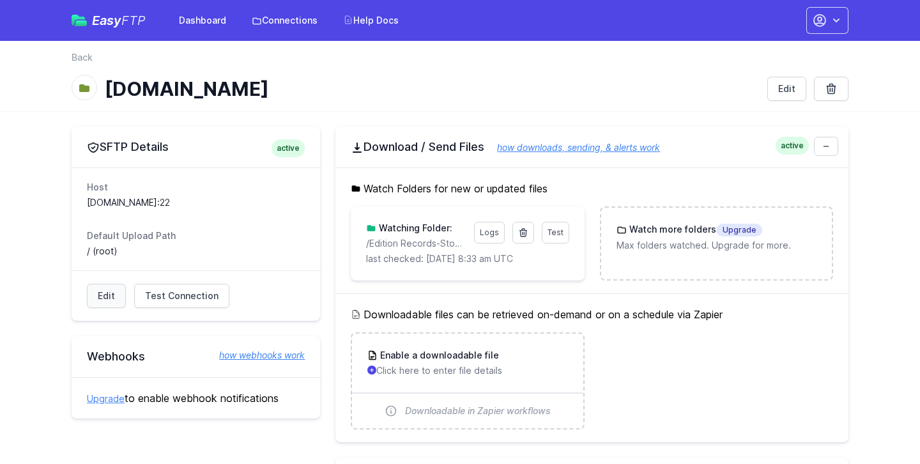  I want to click on a: Logs, so click(490, 233).